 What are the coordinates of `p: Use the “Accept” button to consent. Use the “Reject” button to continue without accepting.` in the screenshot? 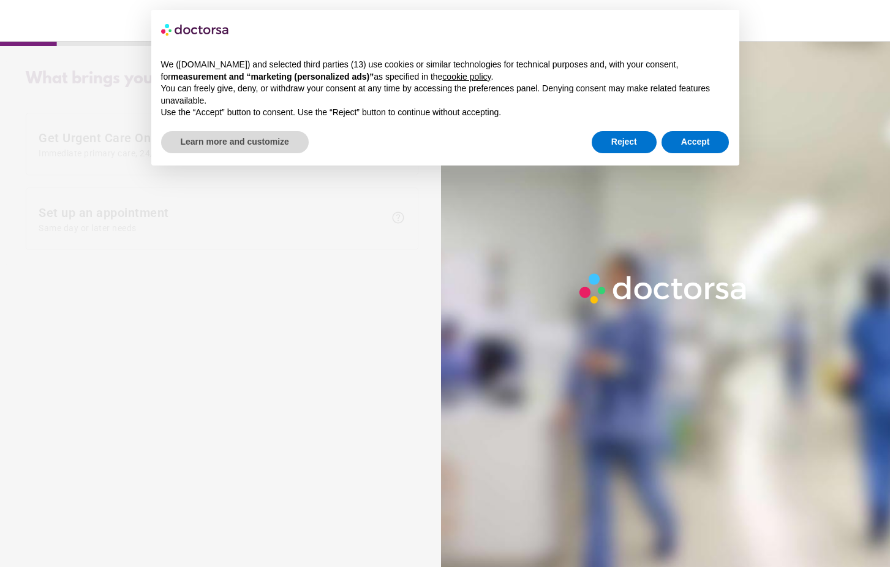 It's located at (445, 113).